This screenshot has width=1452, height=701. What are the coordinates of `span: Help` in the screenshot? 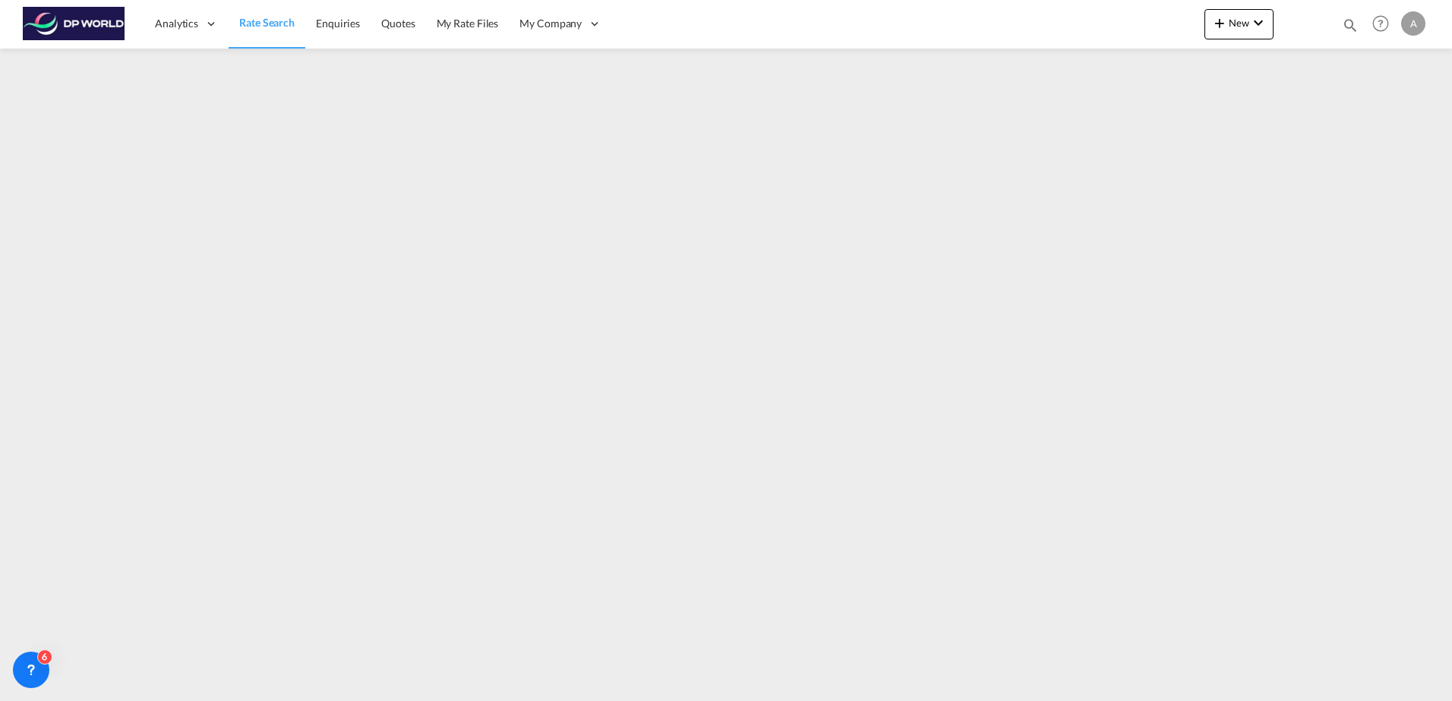 It's located at (1380, 24).